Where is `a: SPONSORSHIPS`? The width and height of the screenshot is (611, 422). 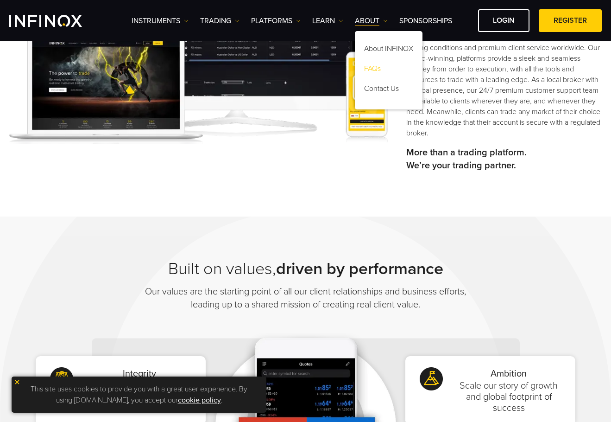
a: SPONSORSHIPS is located at coordinates (426, 21).